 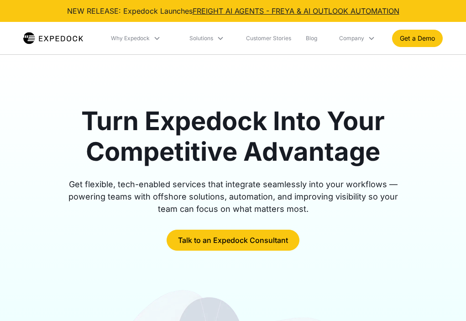 I want to click on a: FREIGHT AI AGENTS - FREYA & AI OUTLOOK AUTOMATION, so click(x=296, y=11).